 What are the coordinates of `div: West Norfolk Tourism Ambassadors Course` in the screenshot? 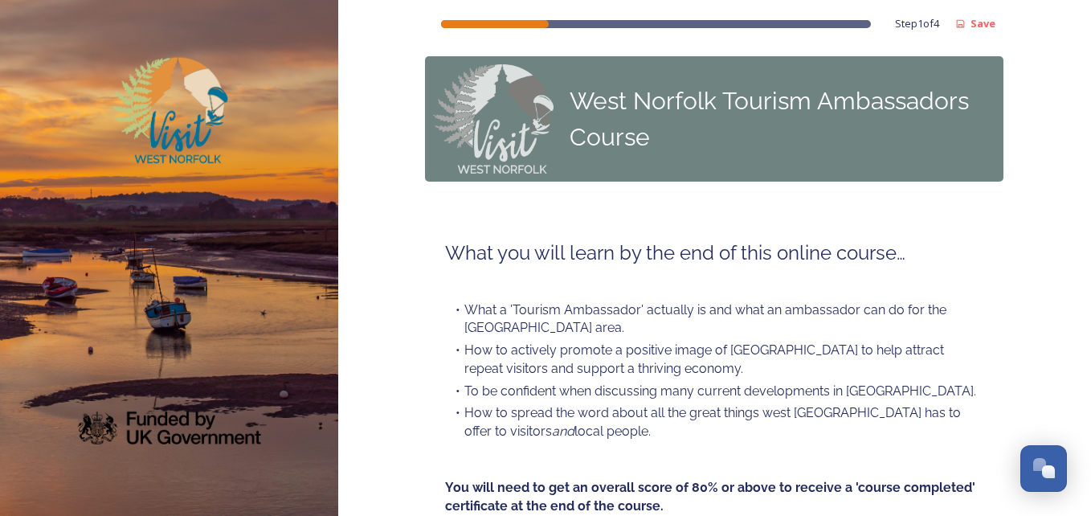 It's located at (783, 119).